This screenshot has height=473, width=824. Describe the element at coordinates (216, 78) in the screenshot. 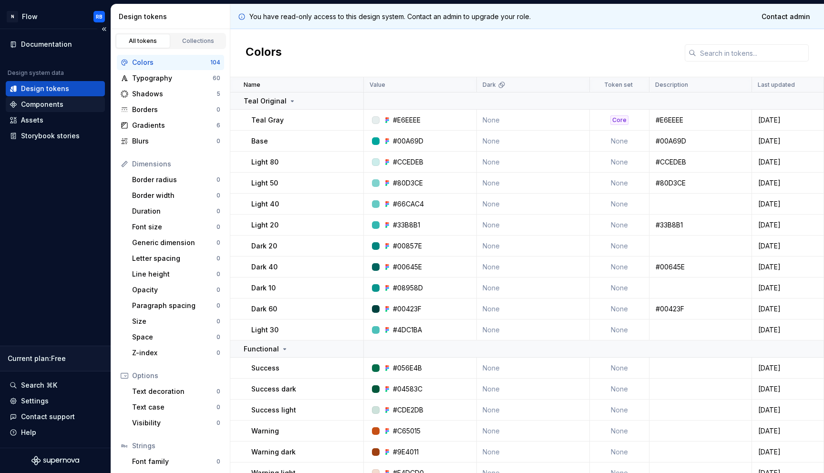

I see `div: 60` at that location.